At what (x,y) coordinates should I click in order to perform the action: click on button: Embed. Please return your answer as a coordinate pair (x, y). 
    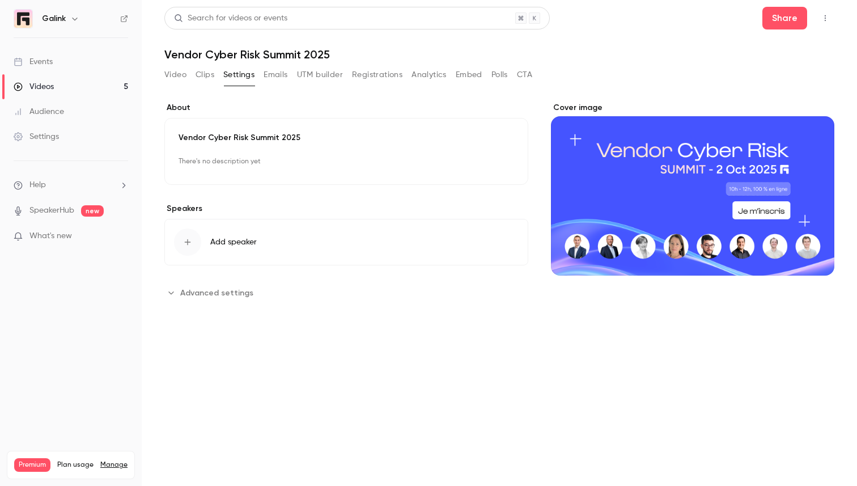
    Looking at the image, I should click on (469, 75).